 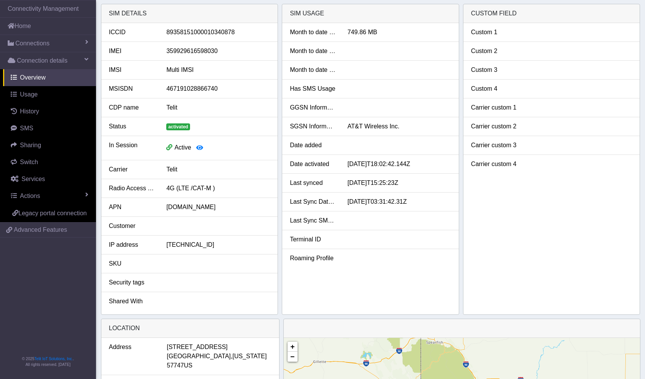 I want to click on div: Date activated, so click(x=313, y=164).